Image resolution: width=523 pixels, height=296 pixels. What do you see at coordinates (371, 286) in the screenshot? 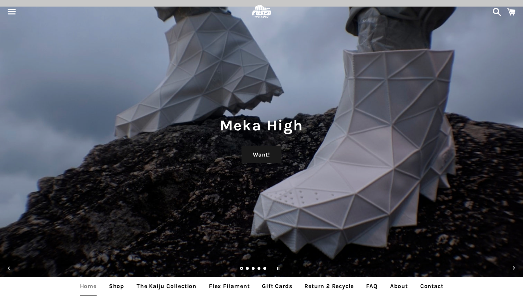
I see `a: FAQ` at bounding box center [371, 286].